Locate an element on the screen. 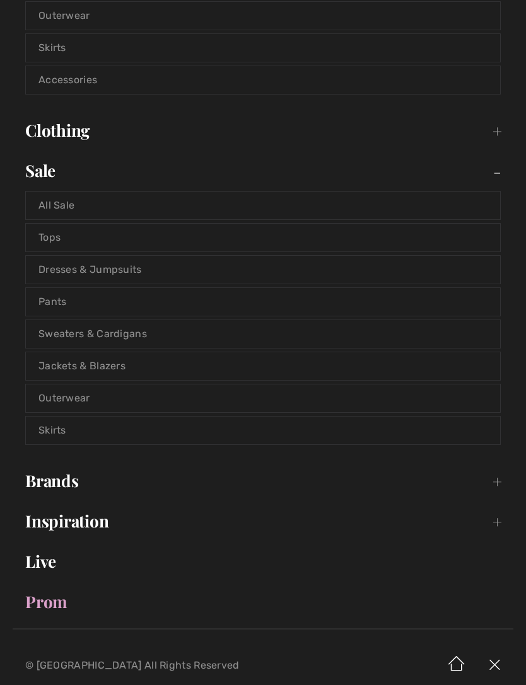 The height and width of the screenshot is (685, 526). a: Dresses & Jumpsuits is located at coordinates (263, 270).